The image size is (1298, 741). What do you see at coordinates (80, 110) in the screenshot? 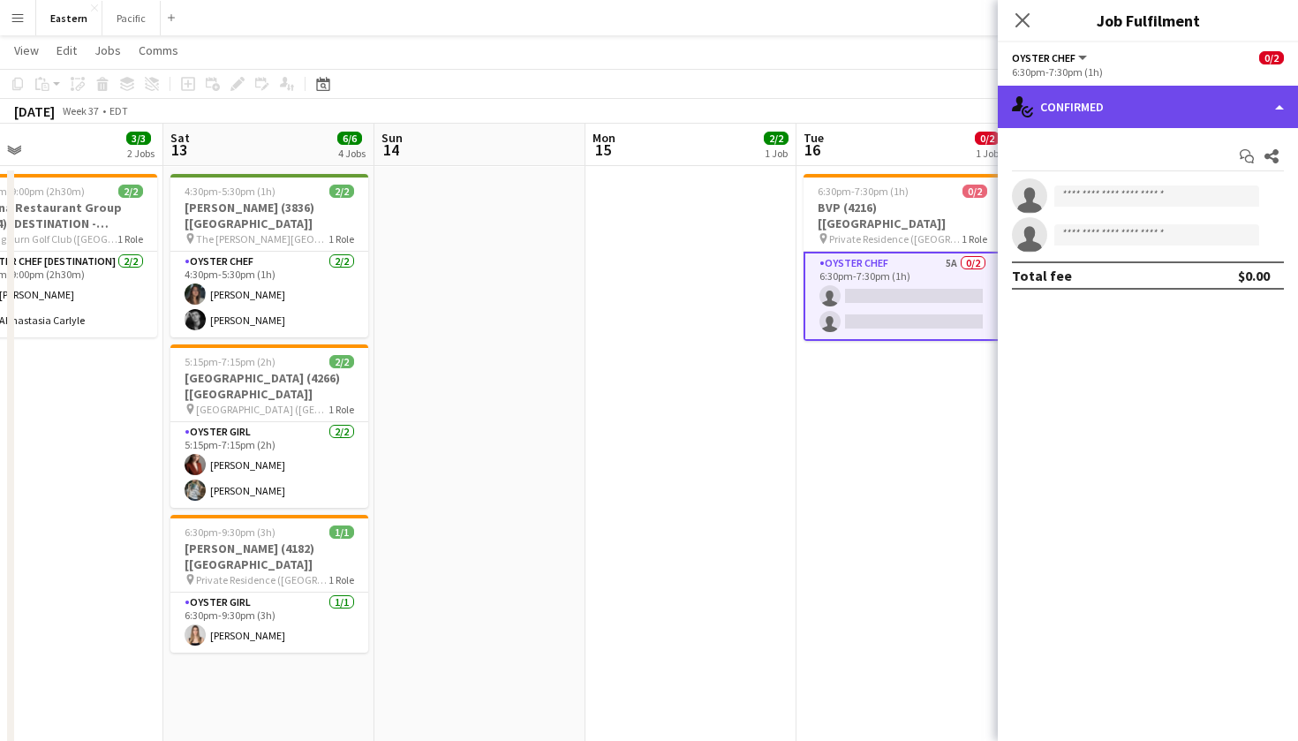
I see `span: Week 37` at bounding box center [80, 110].